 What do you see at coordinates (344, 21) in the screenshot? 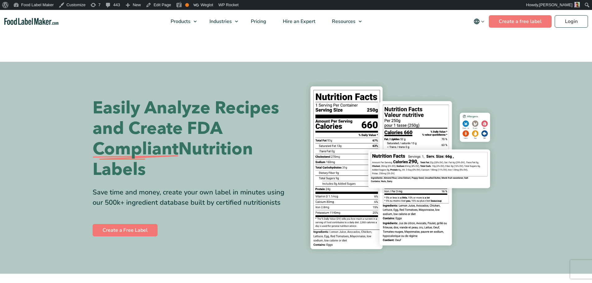
I see `a: Resources` at bounding box center [344, 21].